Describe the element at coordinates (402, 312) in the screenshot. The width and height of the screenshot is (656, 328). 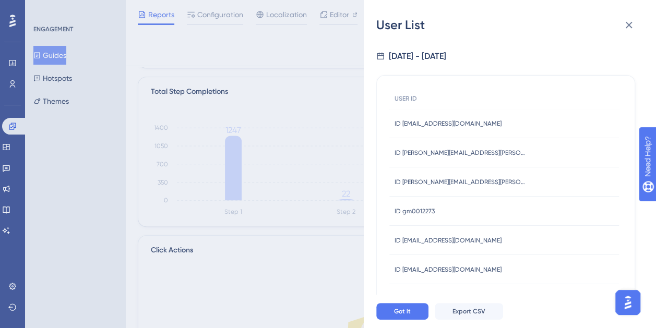
I see `button: Got it` at that location.